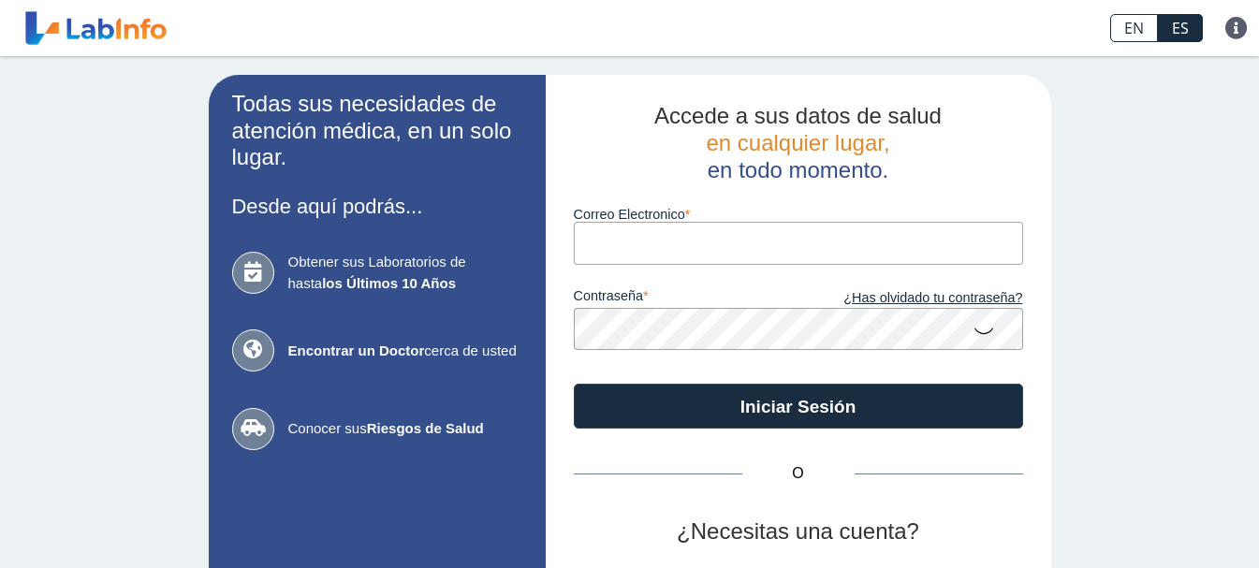  I want to click on label: Correo Electronico, so click(799, 214).